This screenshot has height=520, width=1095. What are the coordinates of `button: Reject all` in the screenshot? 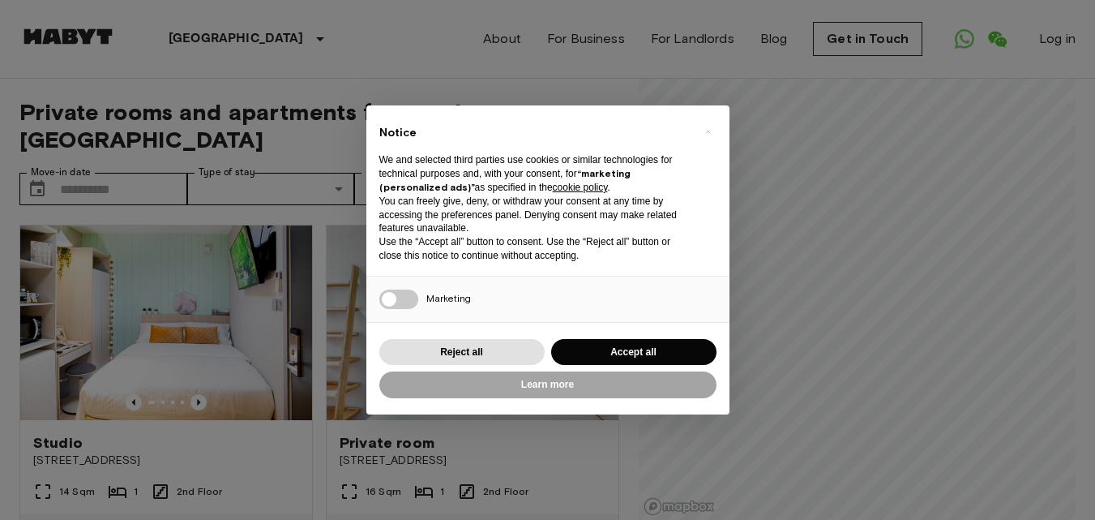 It's located at (462, 352).